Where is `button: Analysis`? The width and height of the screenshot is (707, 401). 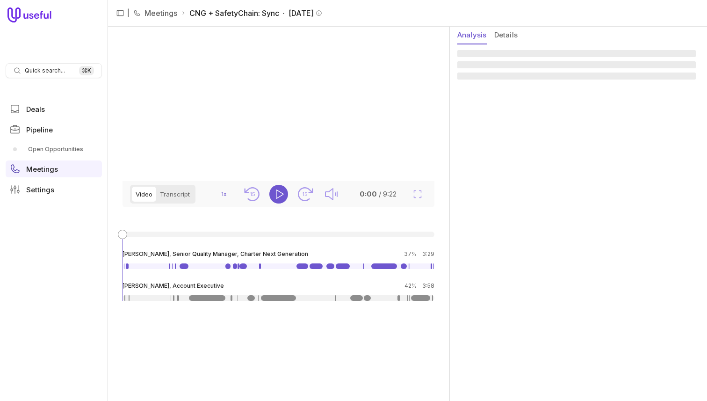 button: Analysis is located at coordinates (472, 36).